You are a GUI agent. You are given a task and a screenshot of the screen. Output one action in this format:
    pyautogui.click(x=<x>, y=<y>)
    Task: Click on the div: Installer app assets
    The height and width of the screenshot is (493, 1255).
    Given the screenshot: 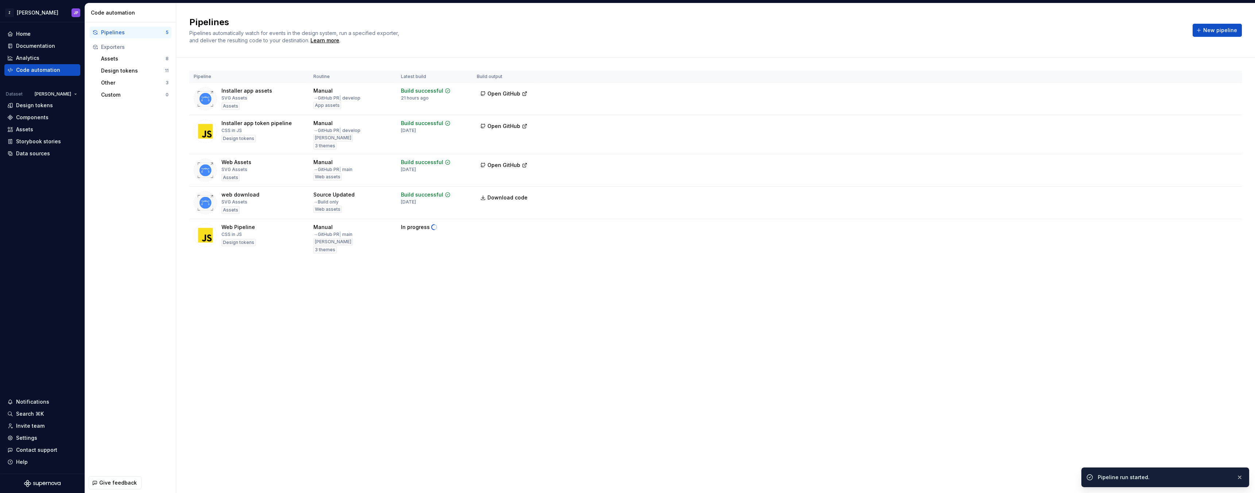 What is the action you would take?
    pyautogui.click(x=247, y=91)
    